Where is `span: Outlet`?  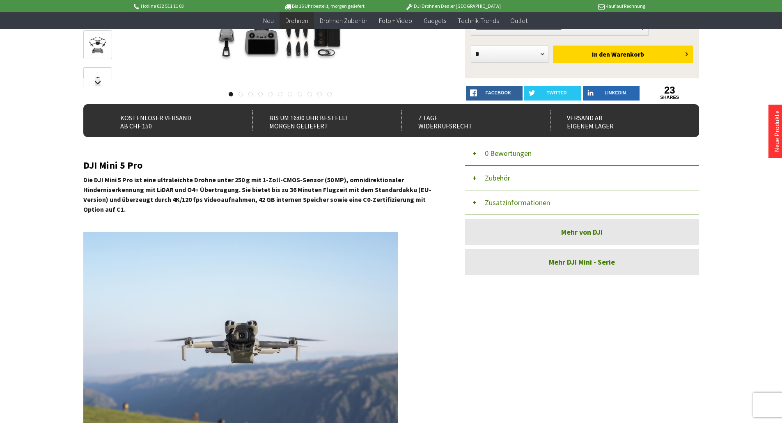
span: Outlet is located at coordinates (519, 21).